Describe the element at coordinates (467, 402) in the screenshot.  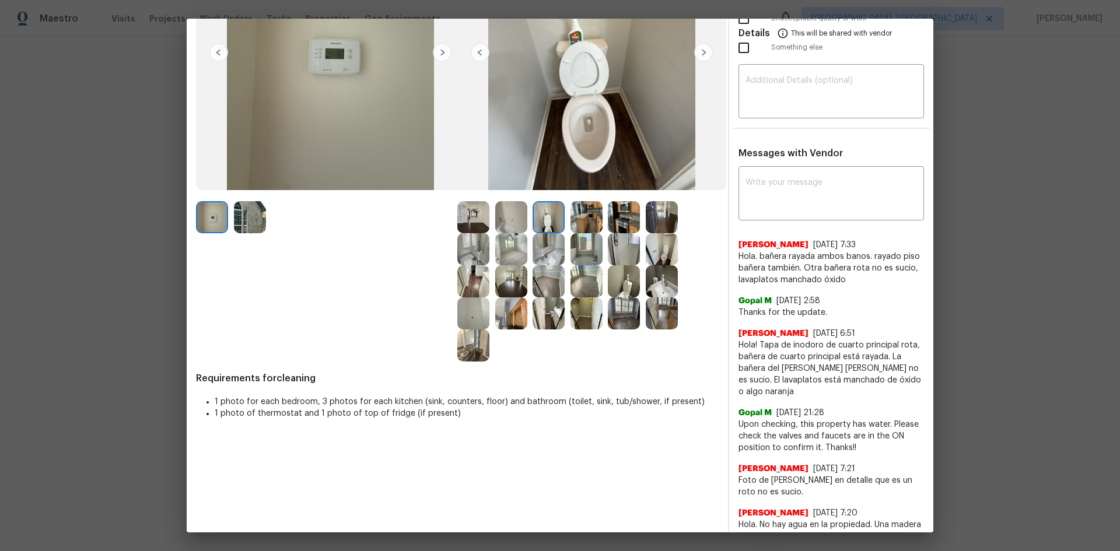
I see `li: 1 photo for each bedroom, 3 photos for each kitchen (sink, counters, floor) and bathroom (toilet,...` at that location.